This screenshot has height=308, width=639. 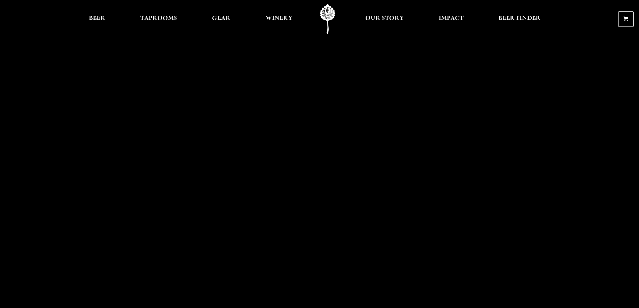 I want to click on span: Gear, so click(x=221, y=18).